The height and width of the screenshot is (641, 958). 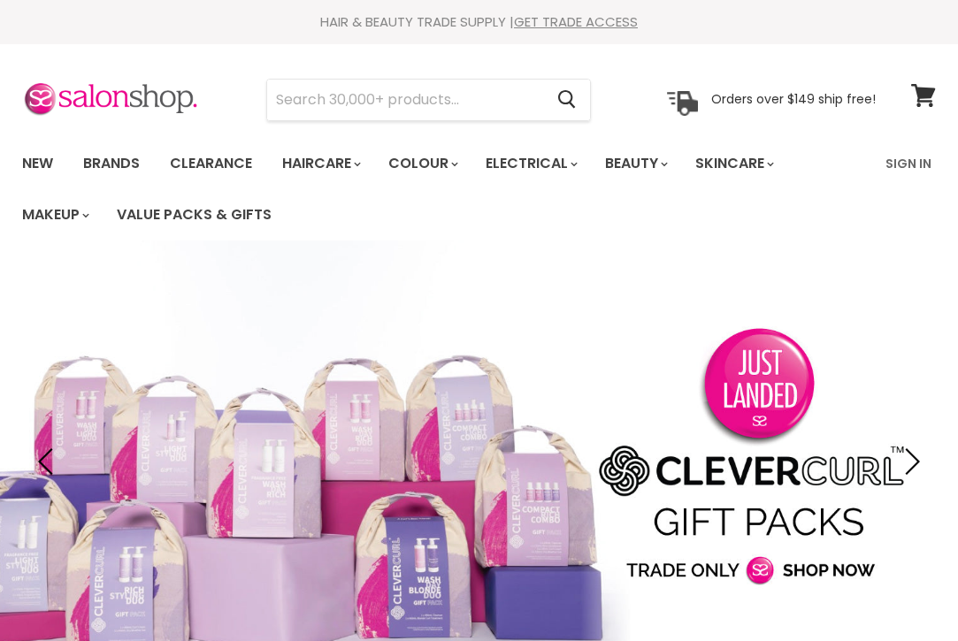 I want to click on a: Clearance, so click(x=211, y=164).